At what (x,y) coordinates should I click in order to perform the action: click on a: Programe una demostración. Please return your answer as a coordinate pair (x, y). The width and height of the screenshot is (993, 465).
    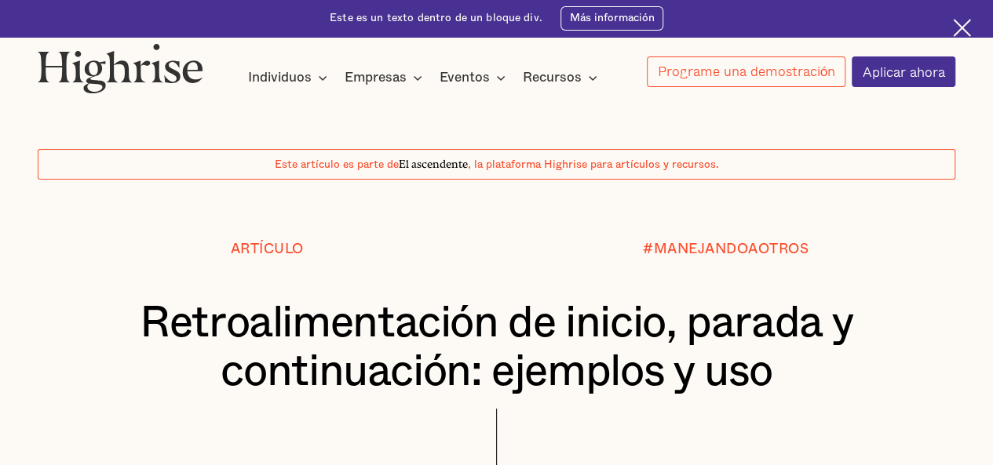
    Looking at the image, I should click on (746, 71).